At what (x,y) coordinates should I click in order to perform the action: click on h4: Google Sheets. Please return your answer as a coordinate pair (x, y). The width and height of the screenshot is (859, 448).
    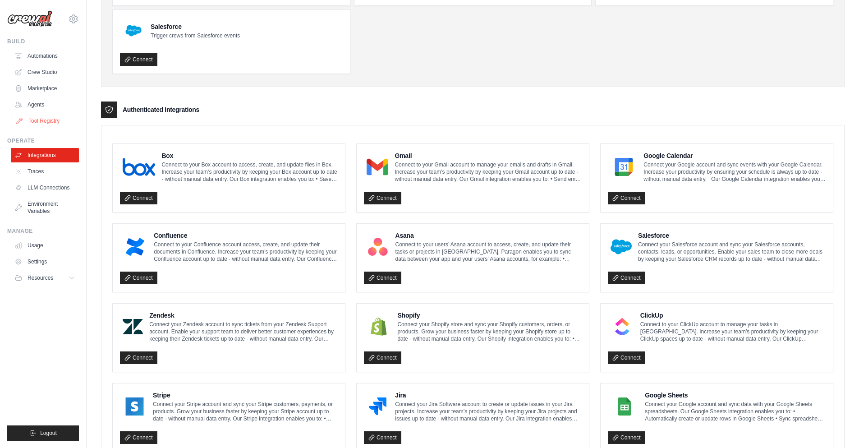
    Looking at the image, I should click on (735, 395).